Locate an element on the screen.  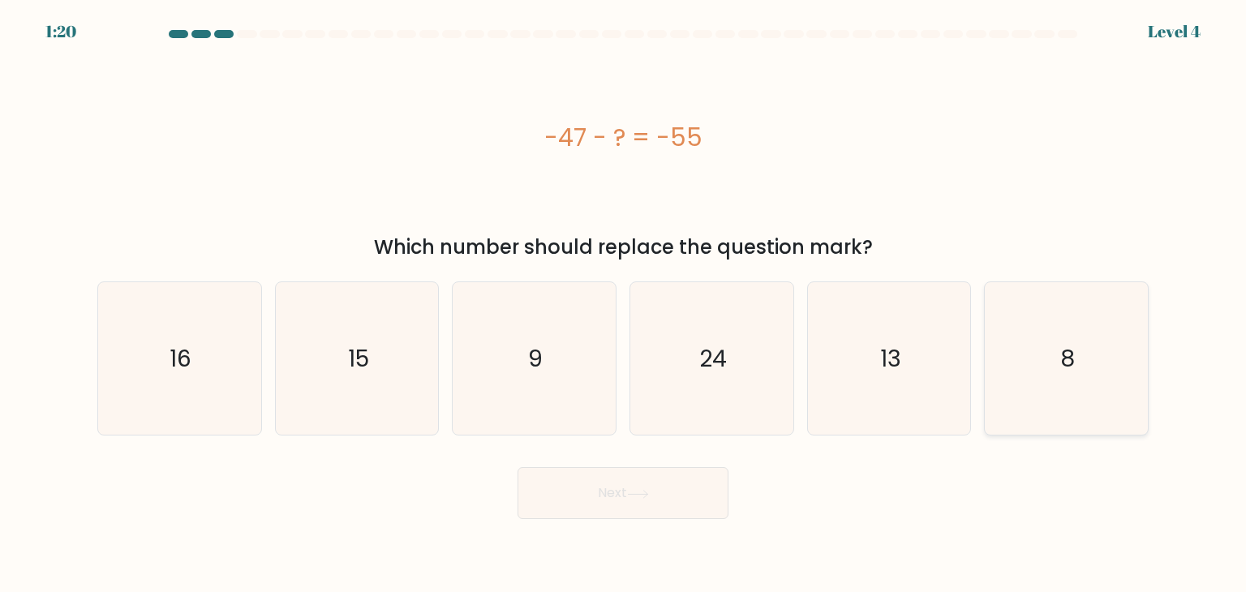
text: 13 is located at coordinates (891, 359).